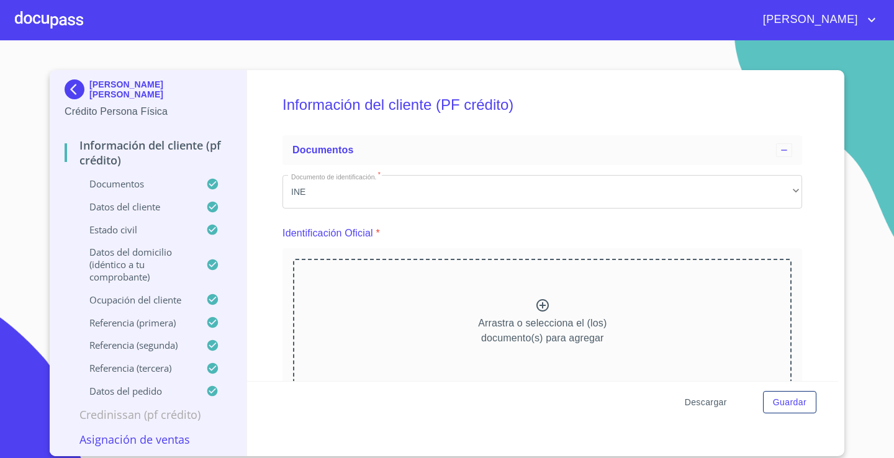 This screenshot has width=894, height=458. What do you see at coordinates (542, 331) in the screenshot?
I see `p: Arrastra o selecciona el (los) documento(s) para agregar` at bounding box center [542, 331].